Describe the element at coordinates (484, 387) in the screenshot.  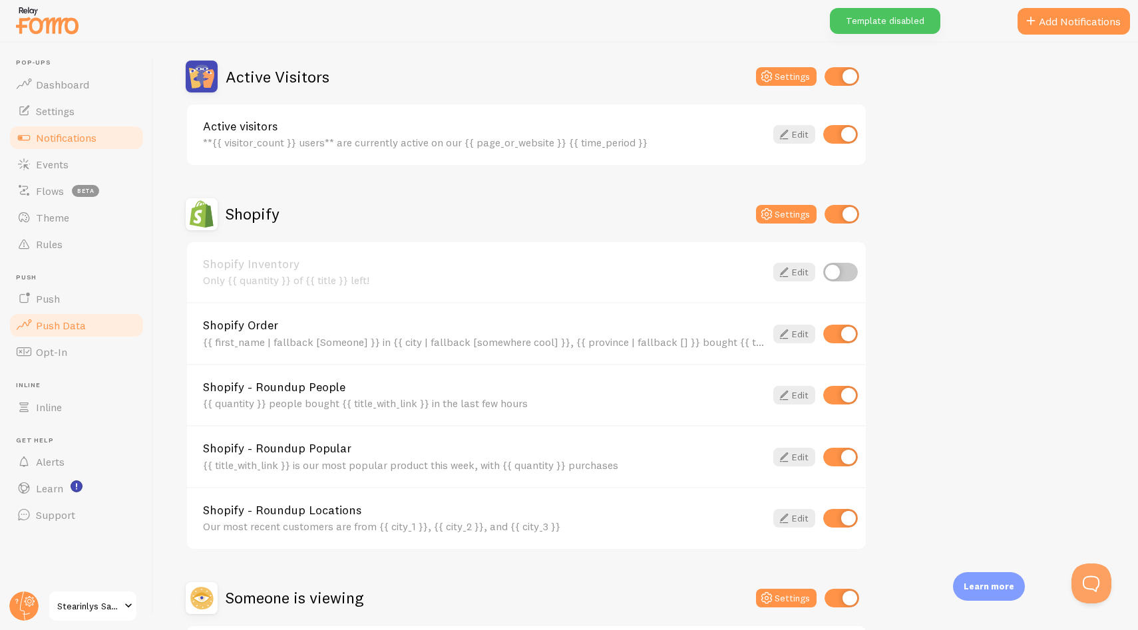
I see `a: Shopify - Roundup People` at that location.